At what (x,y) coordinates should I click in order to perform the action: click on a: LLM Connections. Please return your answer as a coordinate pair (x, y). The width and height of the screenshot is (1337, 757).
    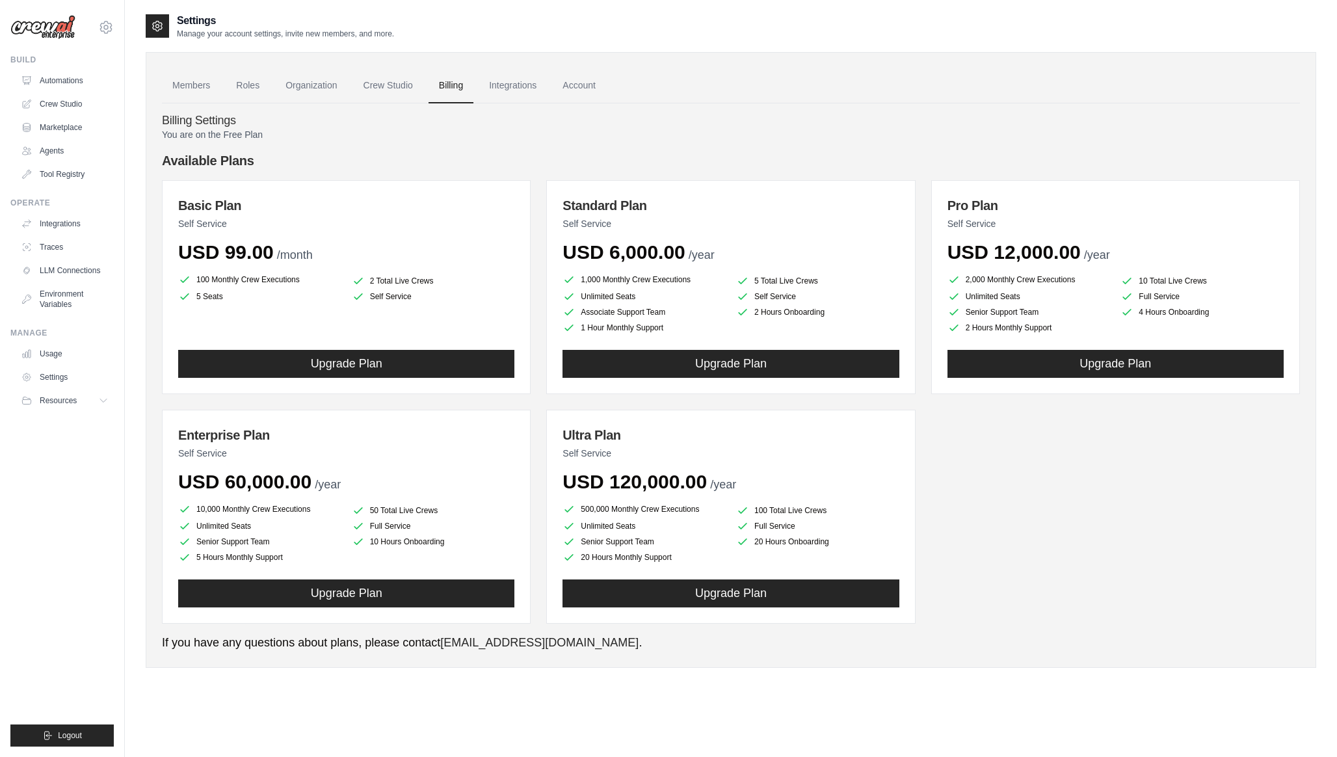
    Looking at the image, I should click on (64, 270).